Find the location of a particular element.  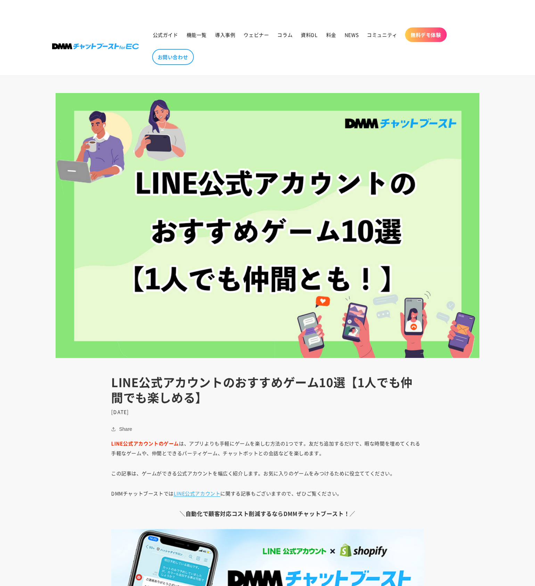

a: 導入事例 is located at coordinates (225, 35).